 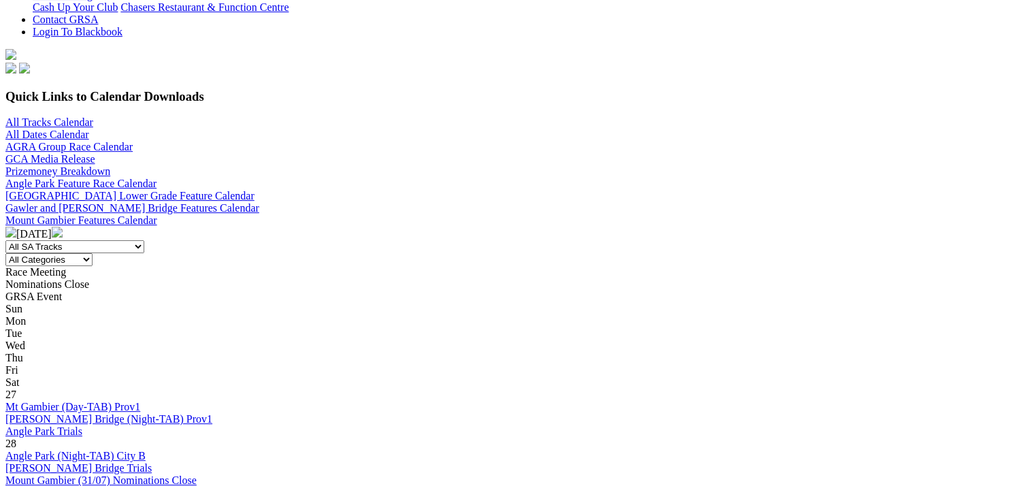 I want to click on img: logo-grsa-white.png, so click(x=11, y=54).